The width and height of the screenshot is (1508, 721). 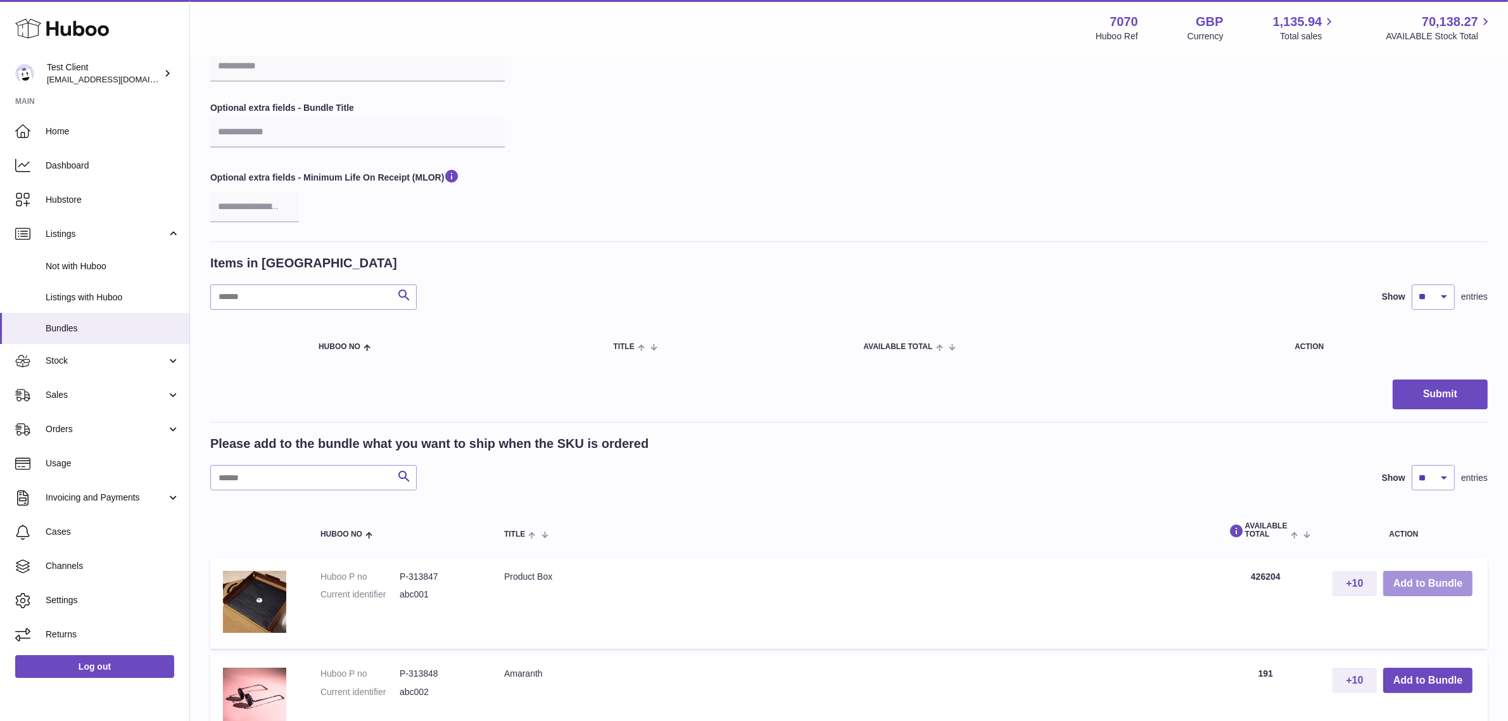 What do you see at coordinates (113, 297) in the screenshot?
I see `span: Listings with Huboo` at bounding box center [113, 297].